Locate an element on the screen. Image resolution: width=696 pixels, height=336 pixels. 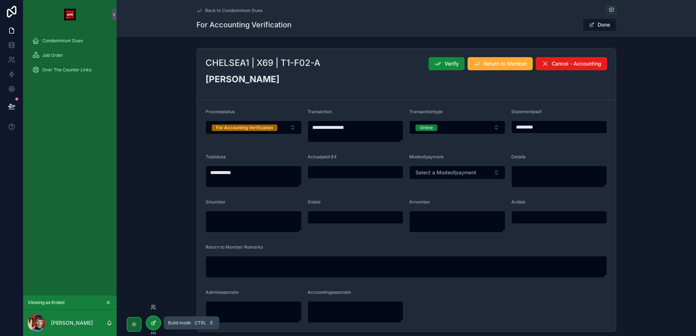
span: Sidate is located at coordinates (314, 202).